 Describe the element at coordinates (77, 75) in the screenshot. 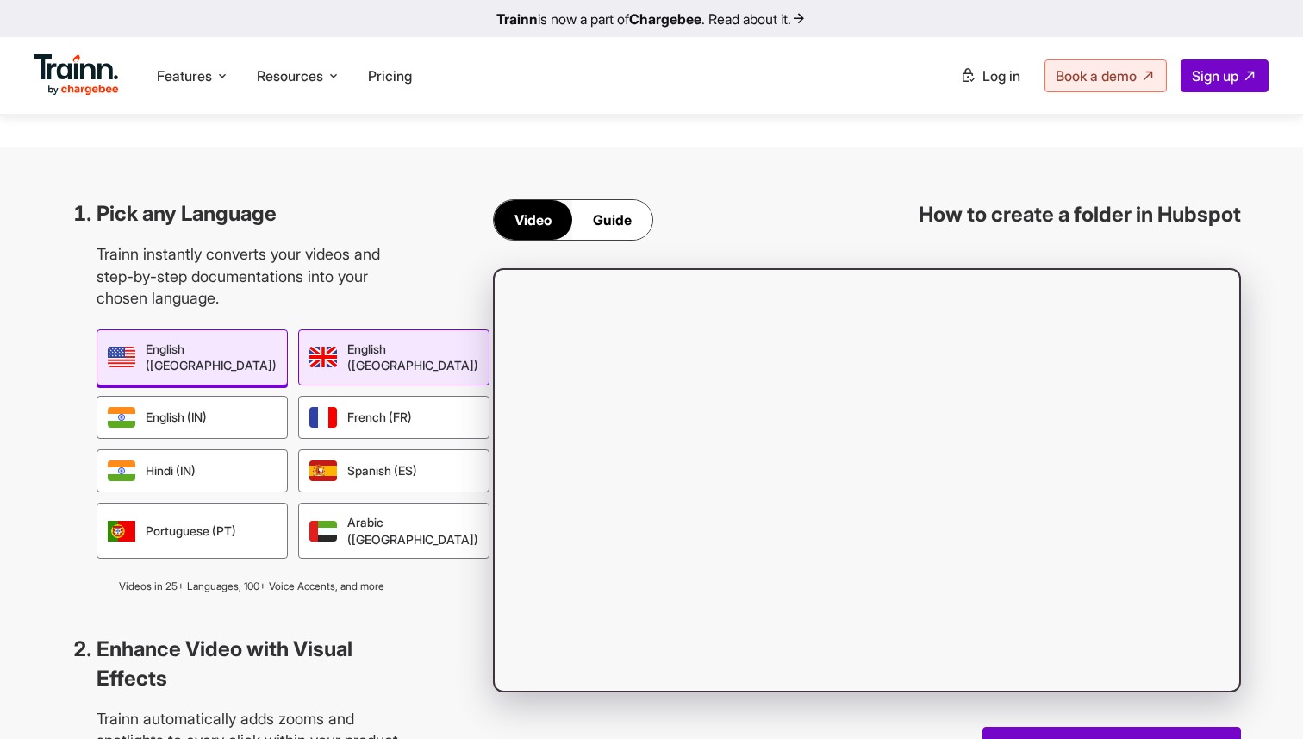

I see `img: Trainn Logo` at that location.